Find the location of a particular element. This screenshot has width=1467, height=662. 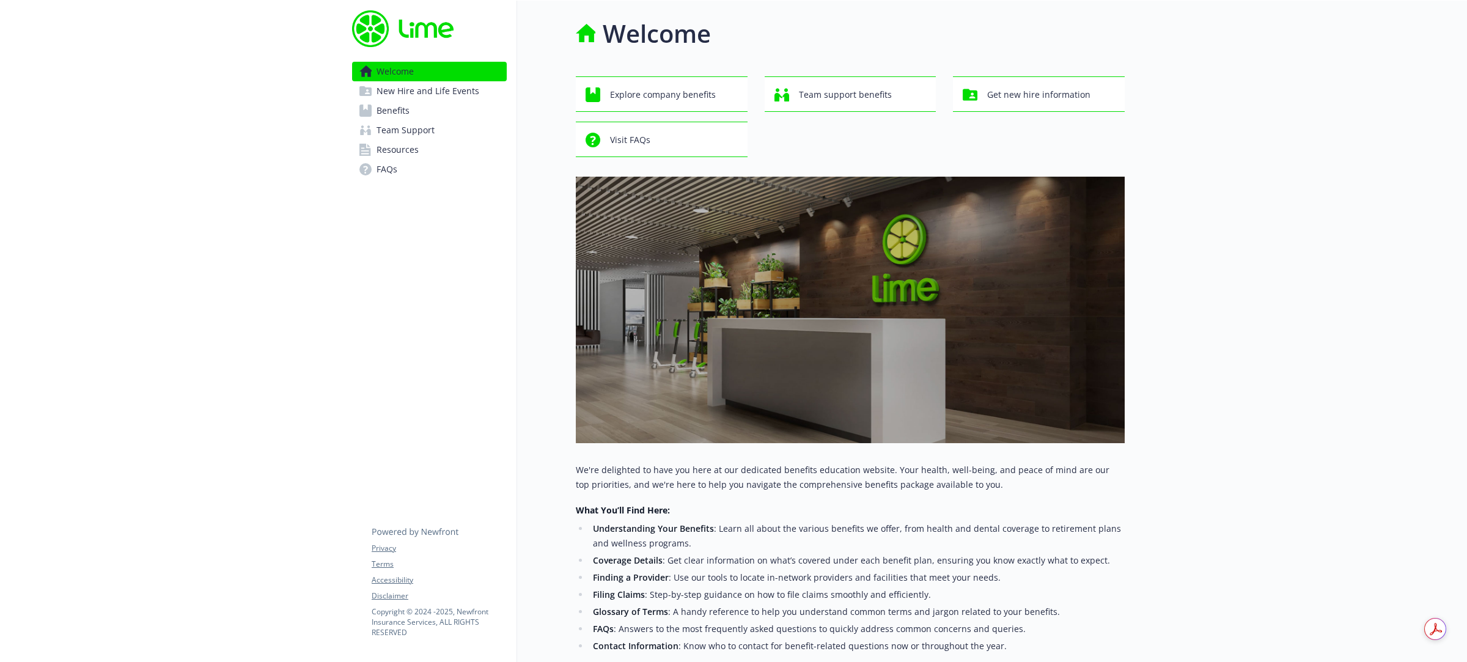

button: Visit FAQs is located at coordinates (661, 139).